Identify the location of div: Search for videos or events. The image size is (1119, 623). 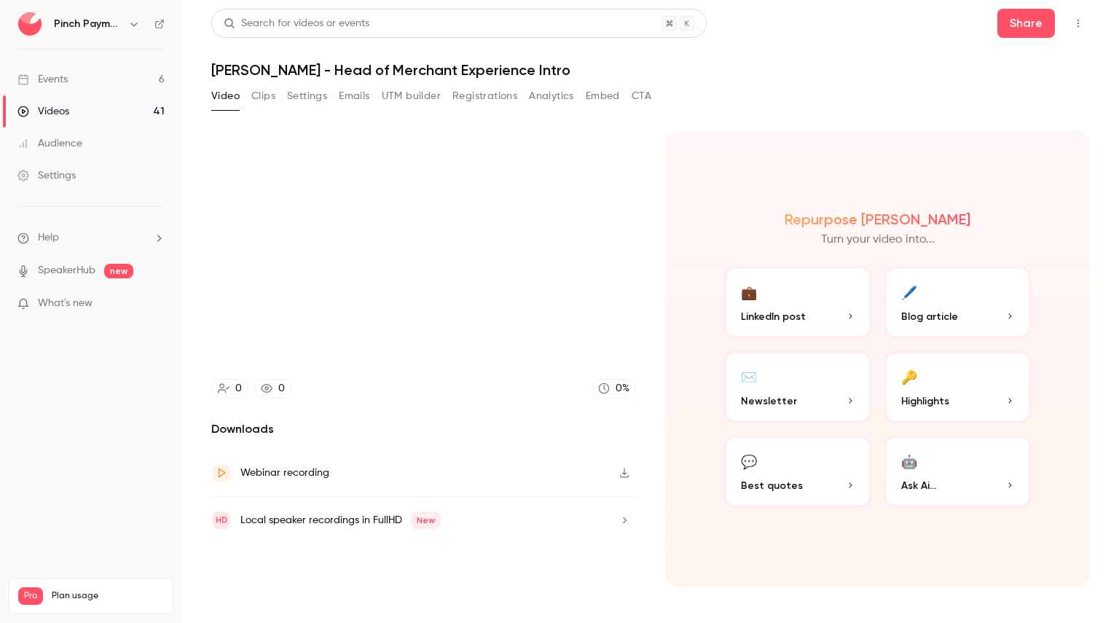
(296, 23).